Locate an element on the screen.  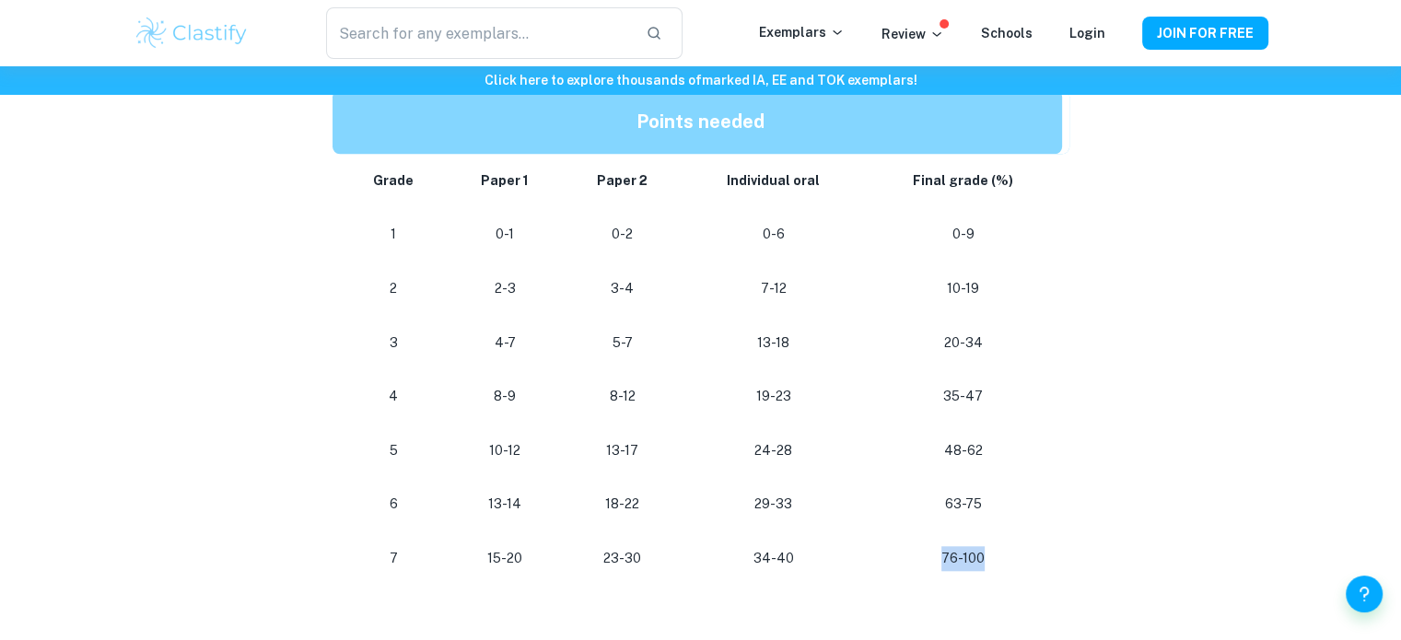
button: JOIN FOR FREE is located at coordinates (1205, 33).